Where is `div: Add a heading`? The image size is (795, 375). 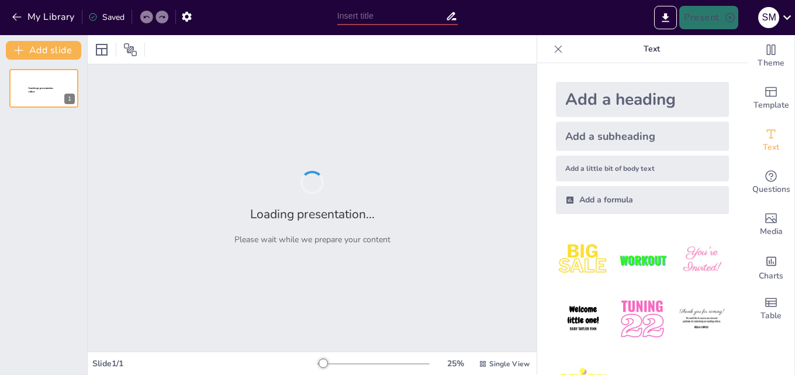 div: Add a heading is located at coordinates (642, 99).